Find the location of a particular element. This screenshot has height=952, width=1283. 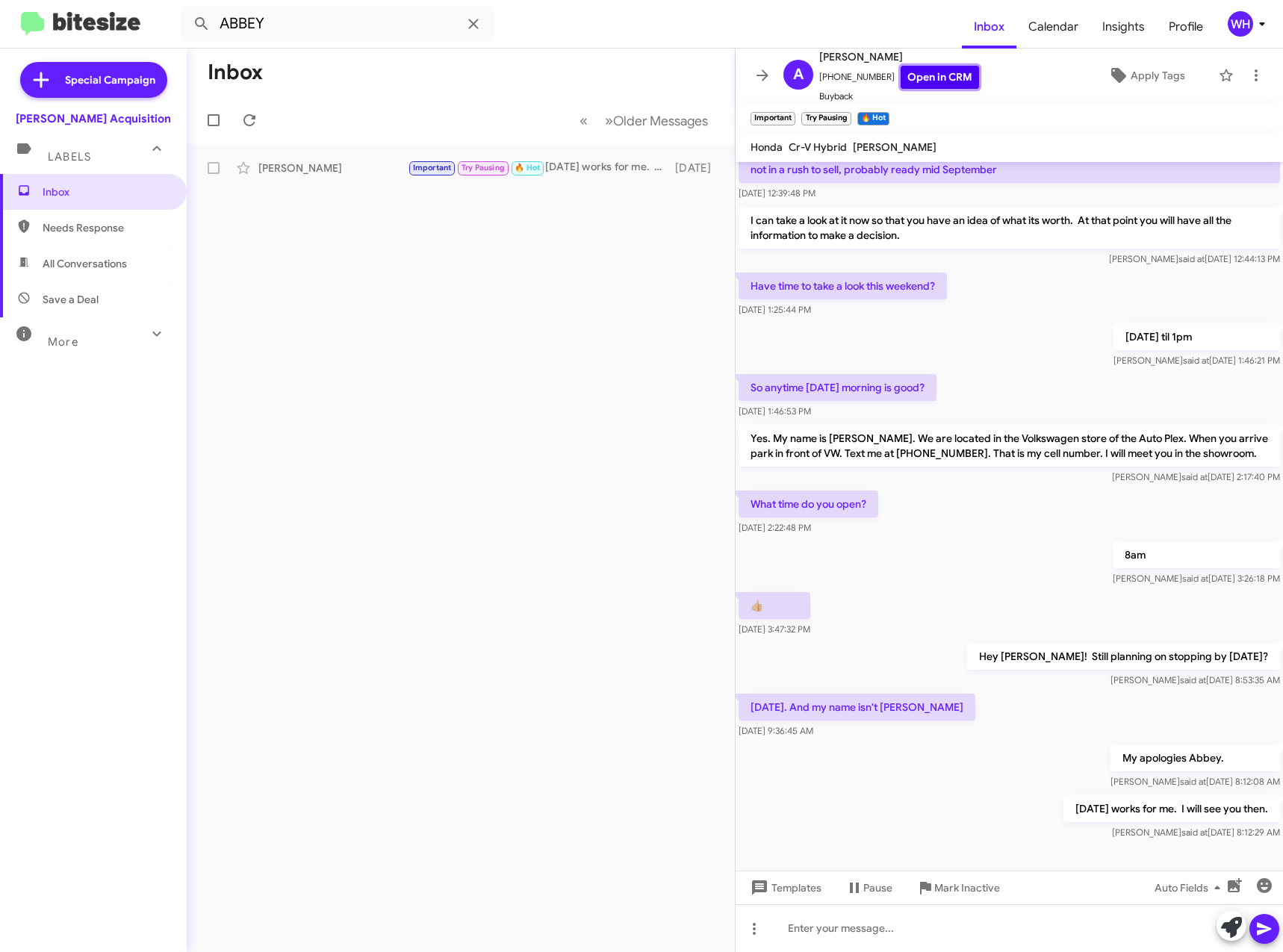

span: Calendar is located at coordinates (1053, 27).